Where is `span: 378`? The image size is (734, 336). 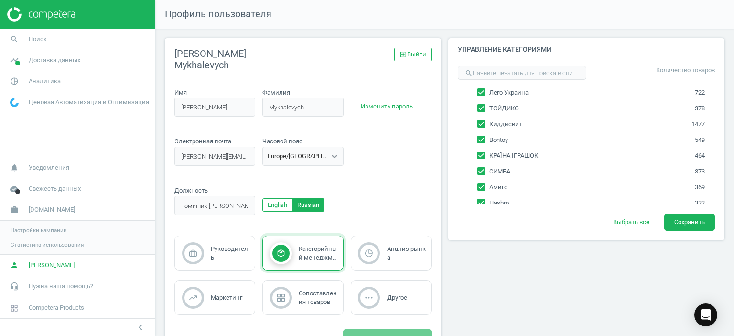 span: 378 is located at coordinates (704, 108).